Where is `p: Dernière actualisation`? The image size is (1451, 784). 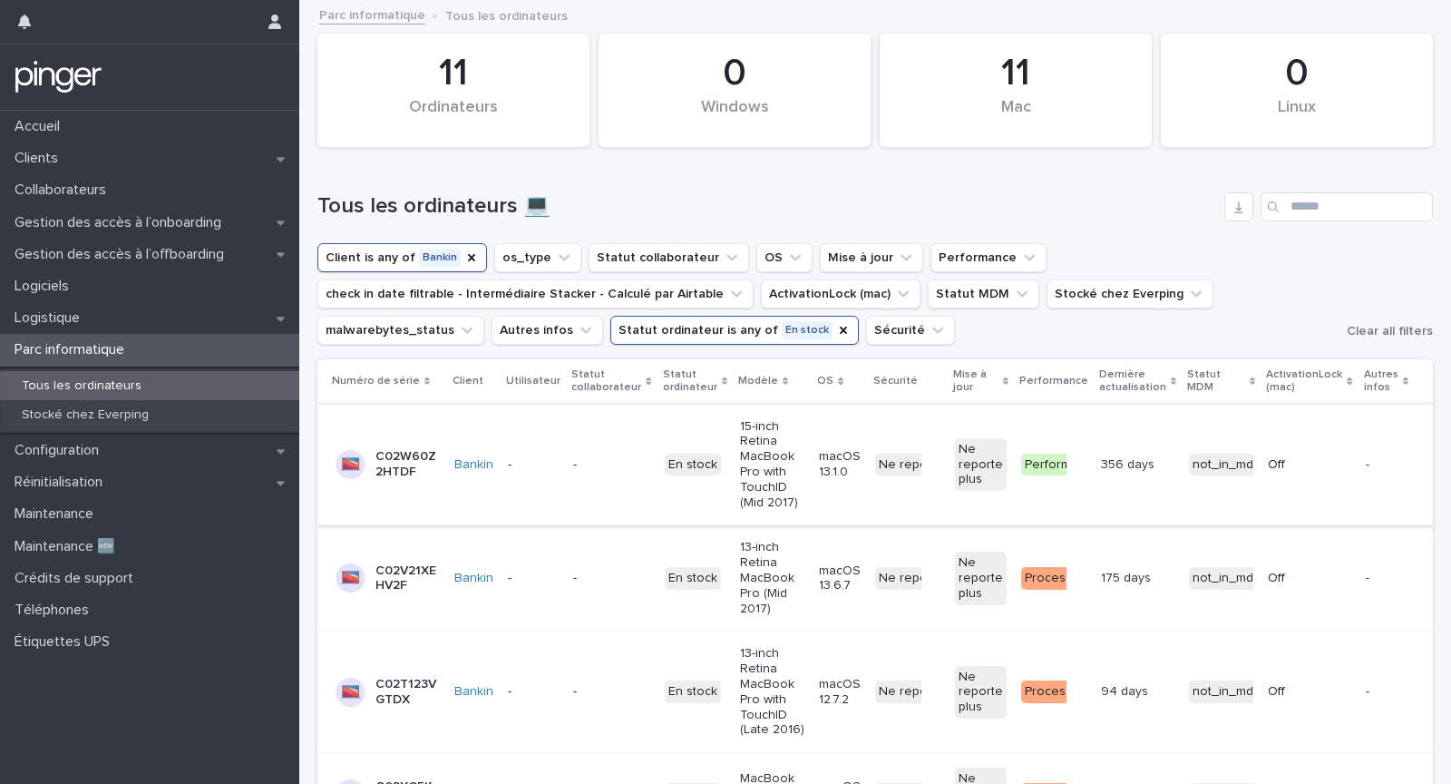 p: Dernière actualisation is located at coordinates (1133, 381).